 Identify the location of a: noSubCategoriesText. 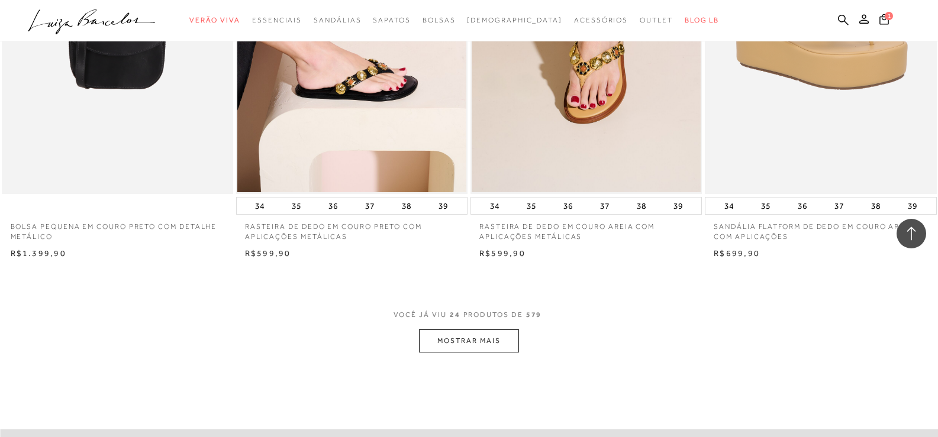
(514, 20).